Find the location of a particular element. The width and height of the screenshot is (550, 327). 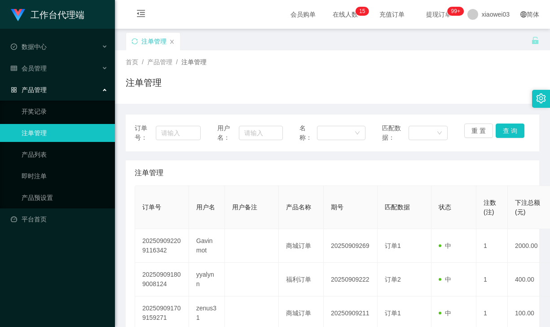

i: 图标: menu-fold is located at coordinates (141, 15).